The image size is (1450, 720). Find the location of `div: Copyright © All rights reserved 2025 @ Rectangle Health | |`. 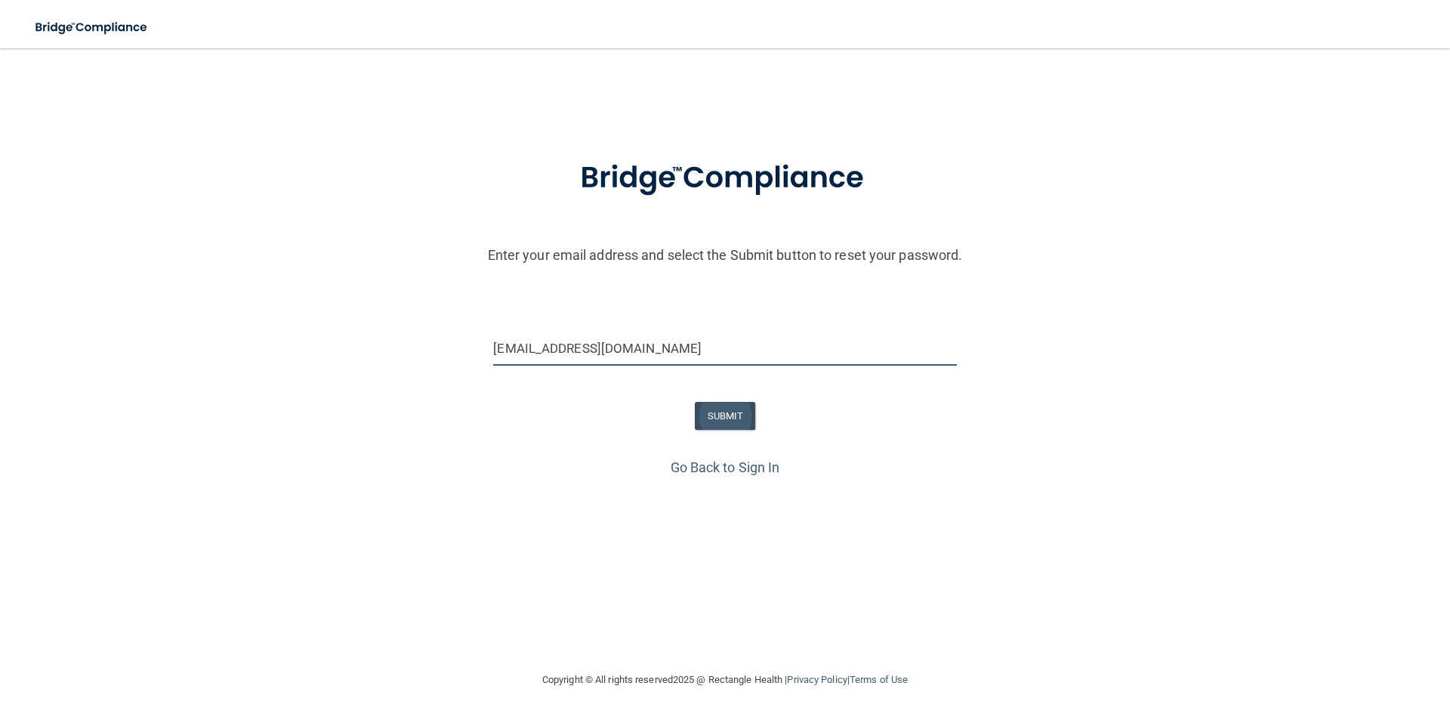

div: Copyright © All rights reserved 2025 @ Rectangle Health | | is located at coordinates (725, 680).